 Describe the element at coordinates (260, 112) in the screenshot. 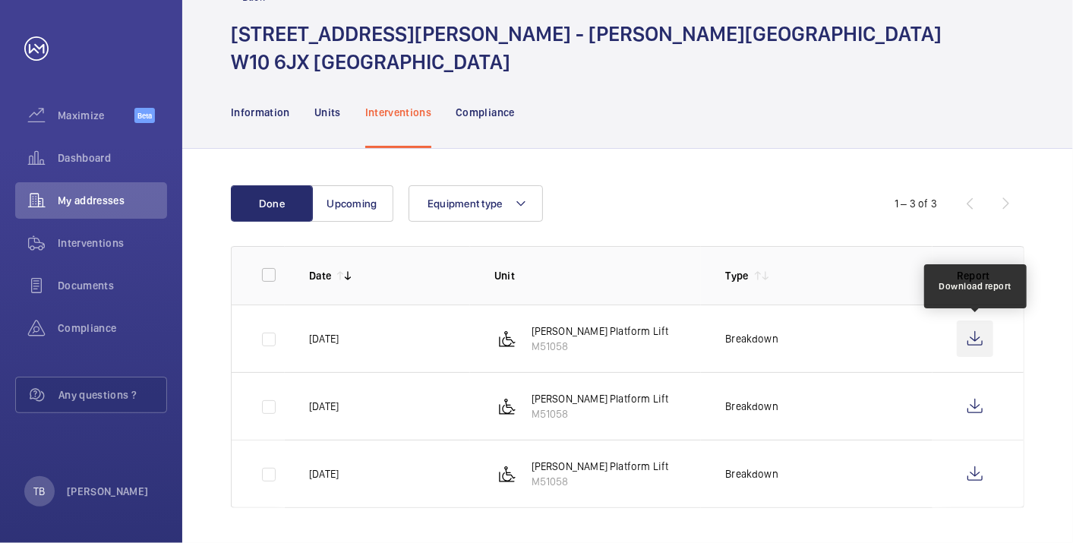

I see `p: Information` at that location.